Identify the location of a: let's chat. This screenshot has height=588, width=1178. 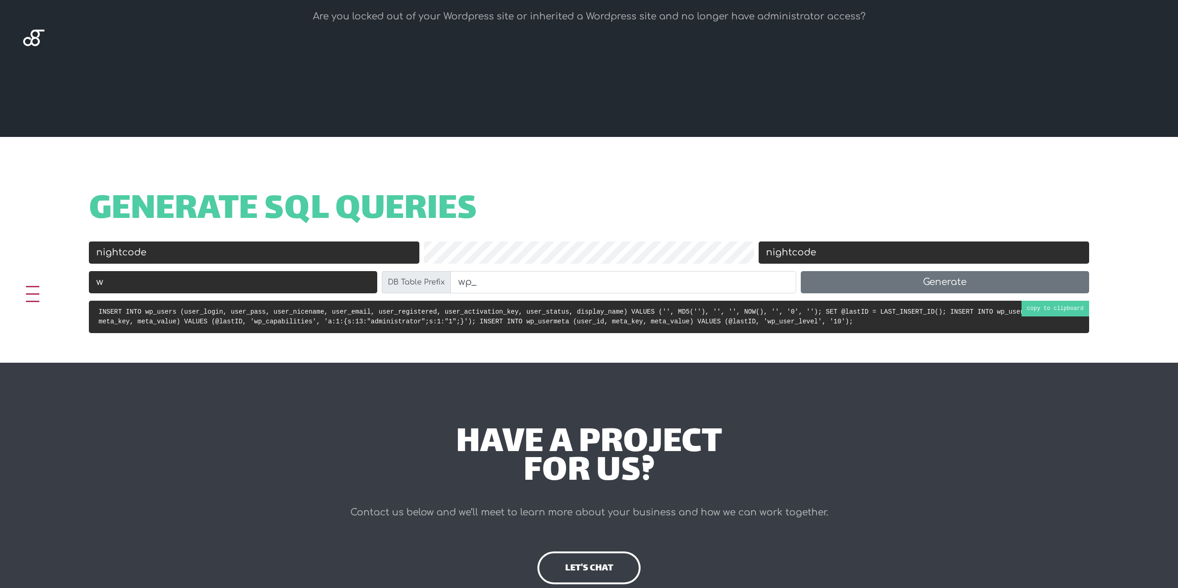
(589, 568).